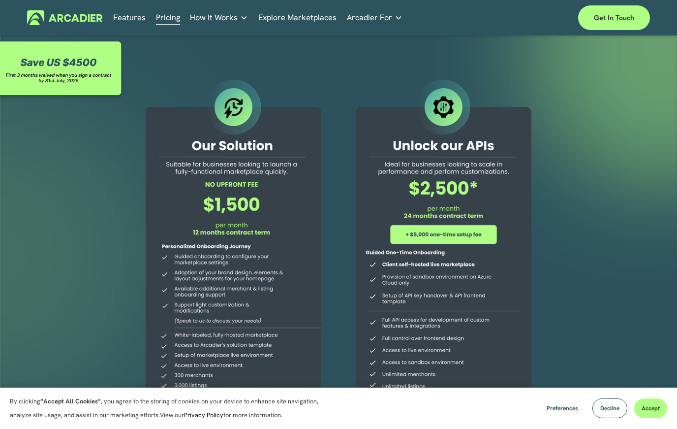 The image size is (677, 429). Describe the element at coordinates (70, 400) in the screenshot. I see `strong: “Accept All Cookies”` at that location.